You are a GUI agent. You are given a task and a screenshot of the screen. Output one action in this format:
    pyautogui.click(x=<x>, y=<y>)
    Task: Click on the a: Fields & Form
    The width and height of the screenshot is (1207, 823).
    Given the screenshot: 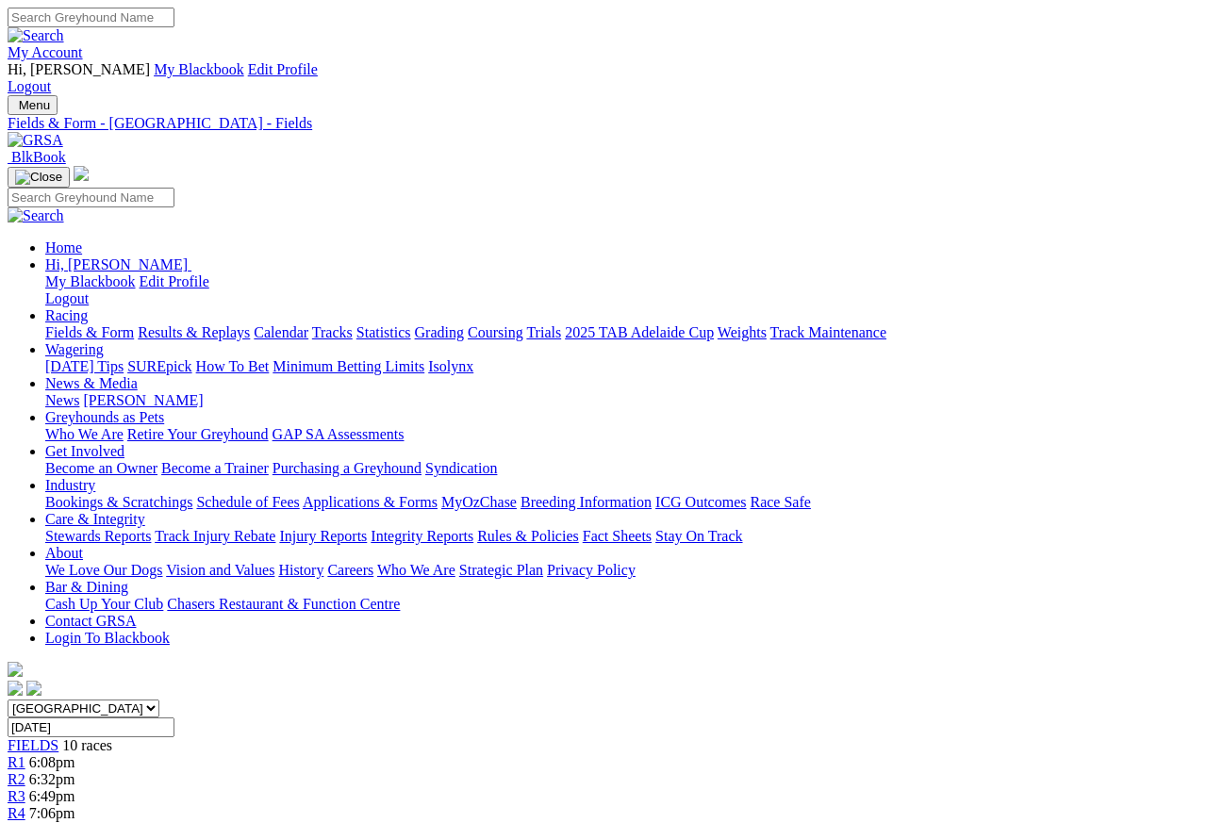 What is the action you would take?
    pyautogui.click(x=90, y=332)
    